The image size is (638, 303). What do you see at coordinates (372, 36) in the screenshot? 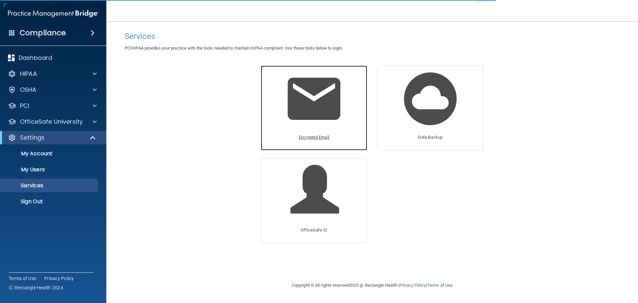
I see `h4: Services` at bounding box center [372, 36].